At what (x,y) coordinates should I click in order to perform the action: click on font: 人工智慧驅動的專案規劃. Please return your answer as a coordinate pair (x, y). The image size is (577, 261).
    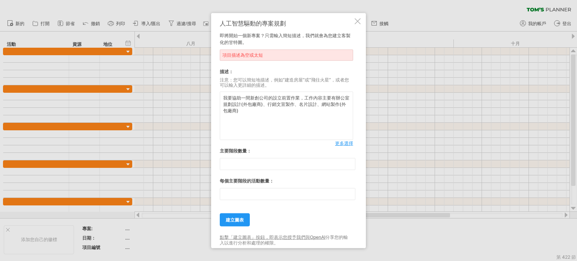
    Looking at the image, I should click on (253, 23).